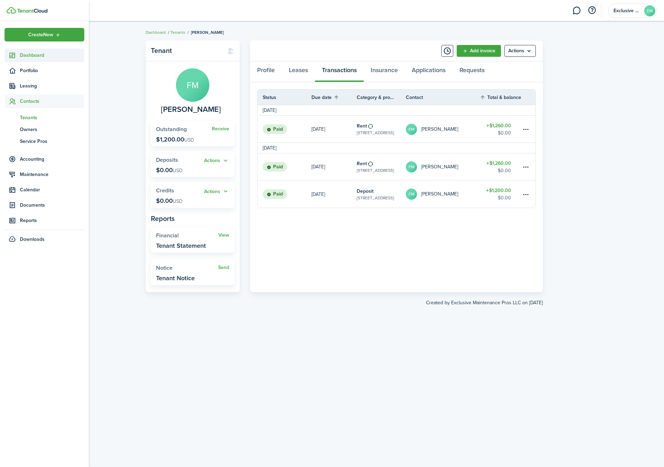 The height and width of the screenshot is (467, 664). I want to click on span: Frances Martinez, so click(191, 109).